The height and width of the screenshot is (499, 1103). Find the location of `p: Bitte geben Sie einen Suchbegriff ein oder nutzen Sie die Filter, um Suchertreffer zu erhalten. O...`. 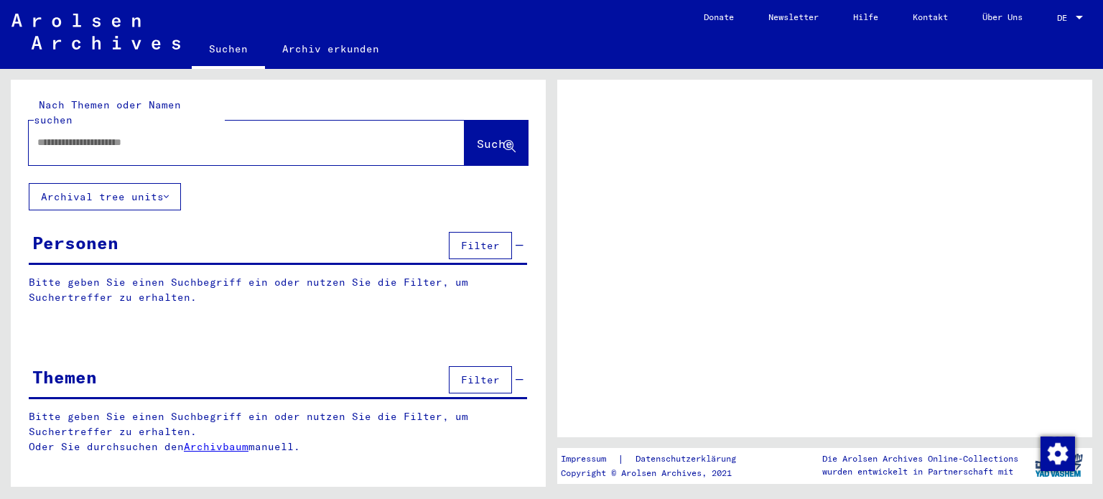

p: Bitte geben Sie einen Suchbegriff ein oder nutzen Sie die Filter, um Suchertreffer zu erhalten. O... is located at coordinates (278, 432).